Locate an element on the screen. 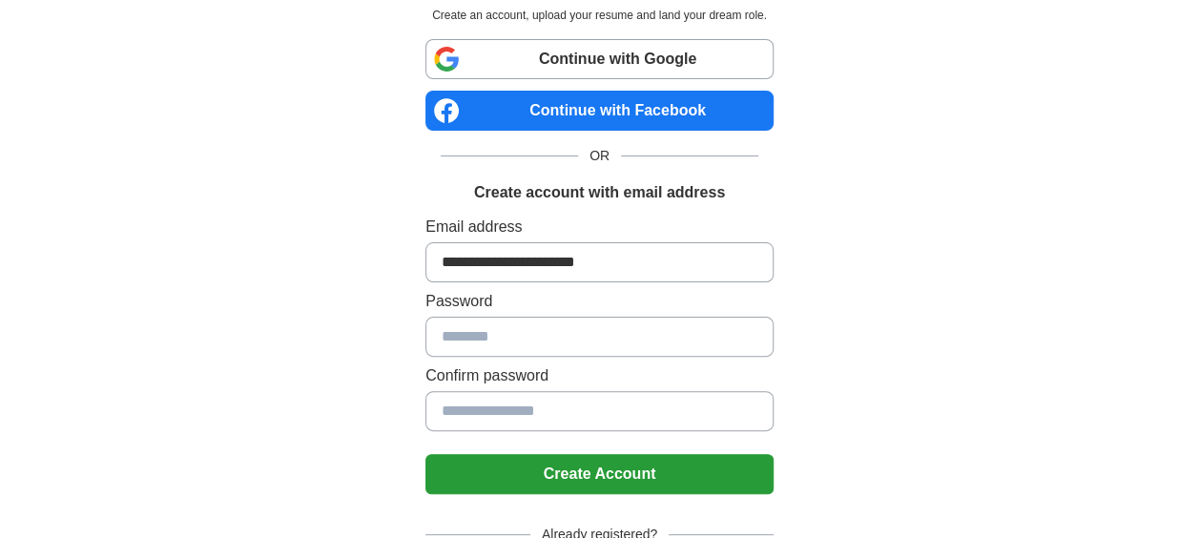 The image size is (1199, 538). a: Continue with Google is located at coordinates (599, 59).